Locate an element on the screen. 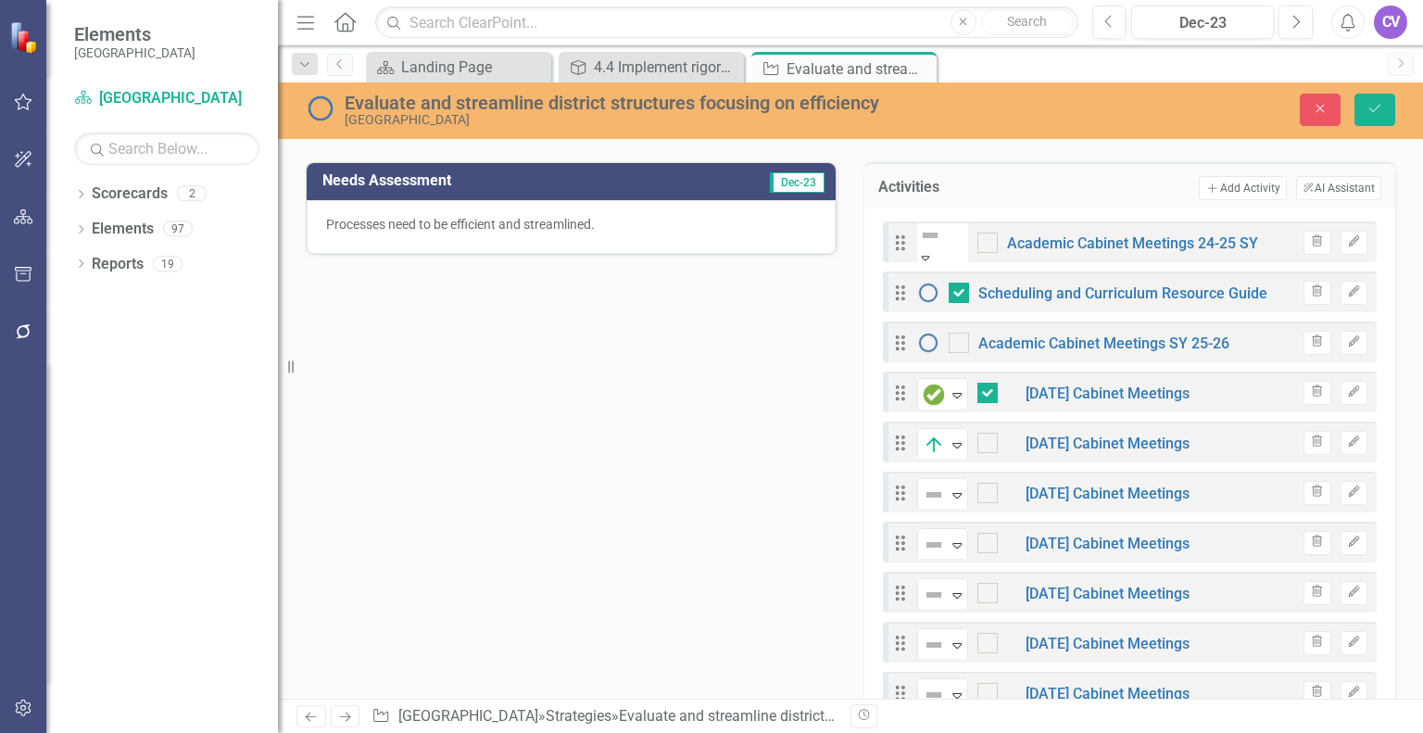 This screenshot has height=733, width=1423. div: Dec-23 is located at coordinates (1203, 23).